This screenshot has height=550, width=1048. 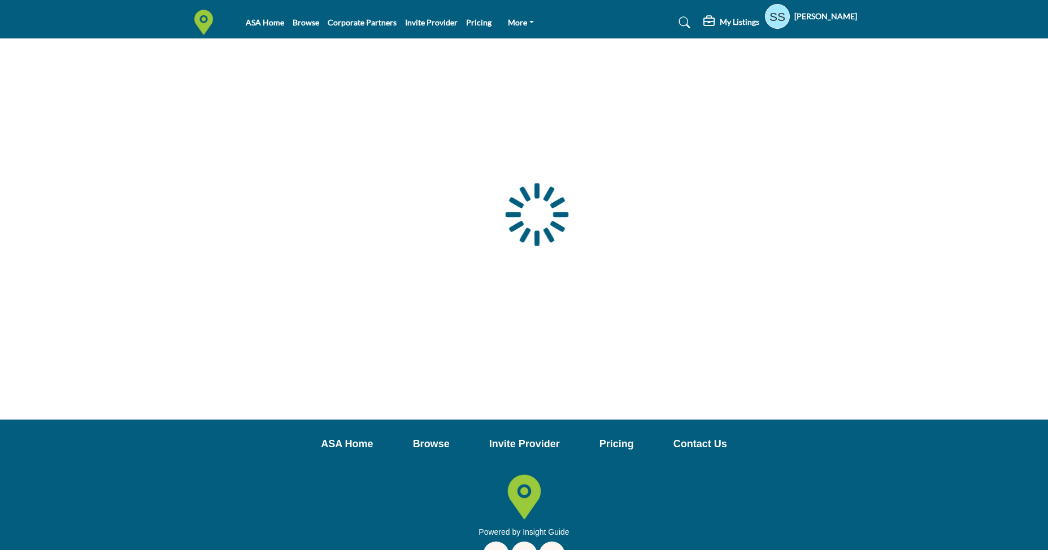 What do you see at coordinates (431, 444) in the screenshot?
I see `p: Browse` at bounding box center [431, 444].